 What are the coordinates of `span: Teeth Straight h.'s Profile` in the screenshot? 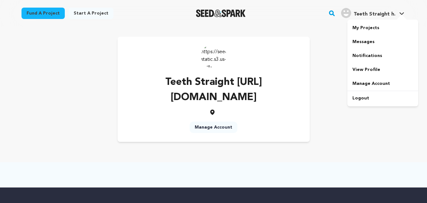 It's located at (373, 13).